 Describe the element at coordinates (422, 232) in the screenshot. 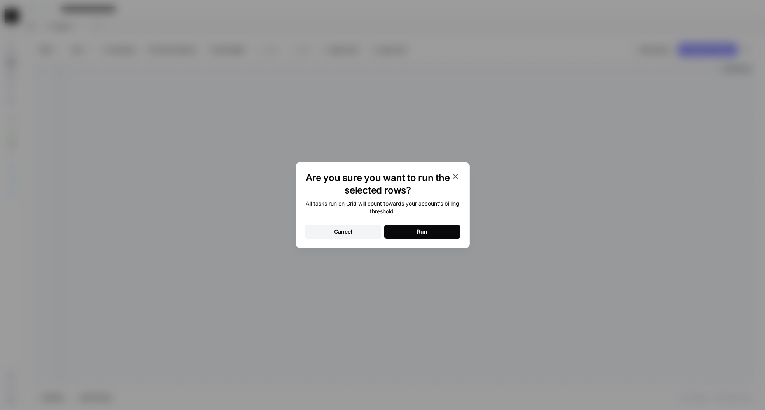

I see `button: Run` at that location.